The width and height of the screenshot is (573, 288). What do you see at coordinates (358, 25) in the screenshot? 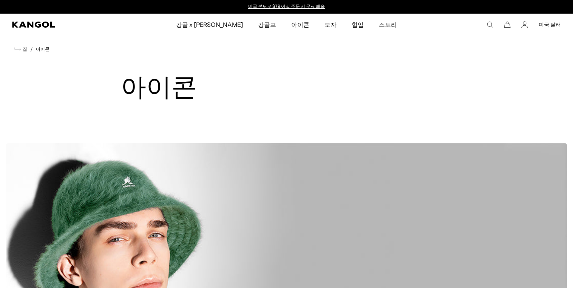
I see `font: 협업` at bounding box center [358, 25].